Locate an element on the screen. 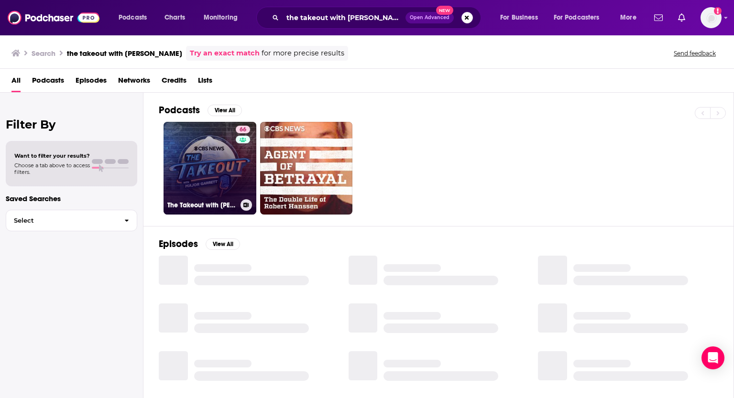 This screenshot has height=398, width=734. span: Open Advanced is located at coordinates (430, 18).